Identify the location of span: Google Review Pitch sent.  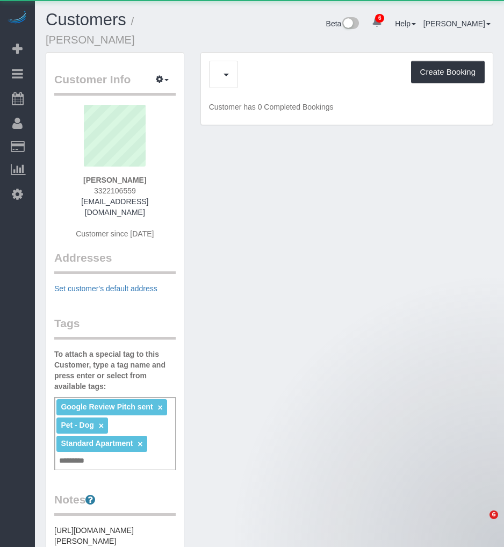
(106, 407).